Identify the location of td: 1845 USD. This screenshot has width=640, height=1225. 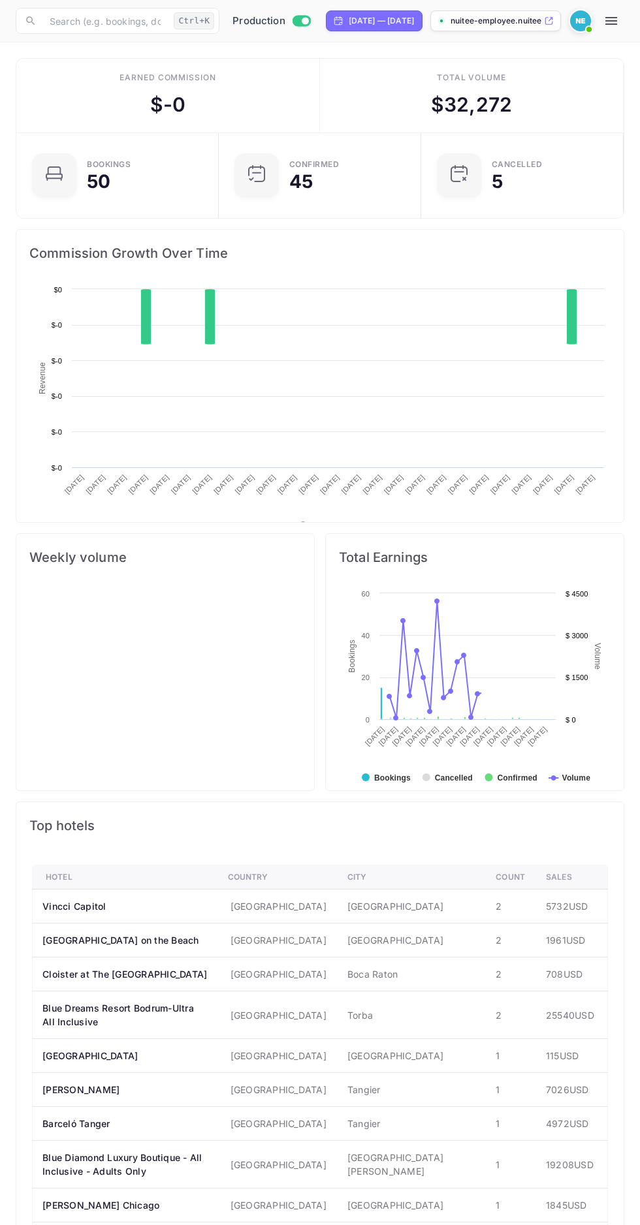
(571, 1205).